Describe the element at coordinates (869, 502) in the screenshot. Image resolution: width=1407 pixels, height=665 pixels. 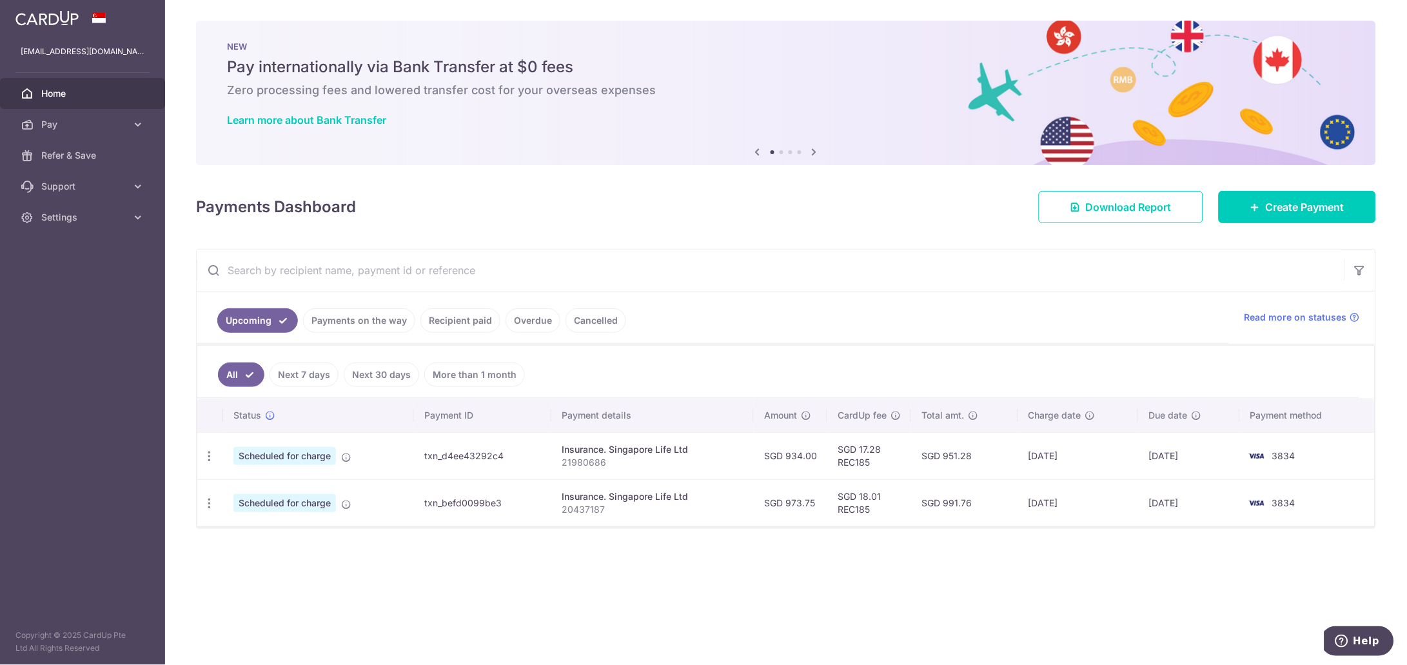
I see `td: SGD 18.01 REC185` at that location.